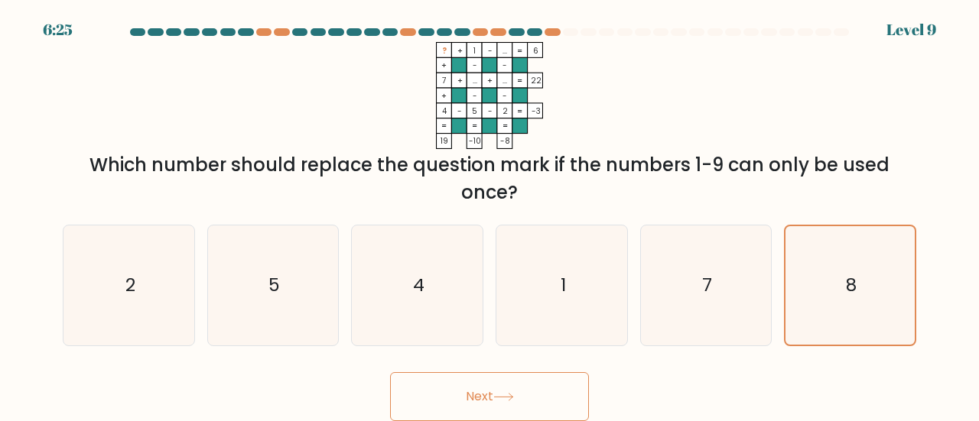 This screenshot has height=421, width=979. What do you see at coordinates (505, 111) in the screenshot?
I see `tspan: 2` at bounding box center [505, 111].